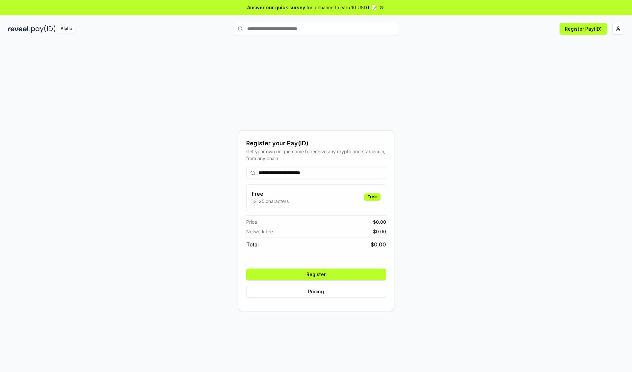 Image resolution: width=632 pixels, height=372 pixels. I want to click on h3: Free, so click(270, 194).